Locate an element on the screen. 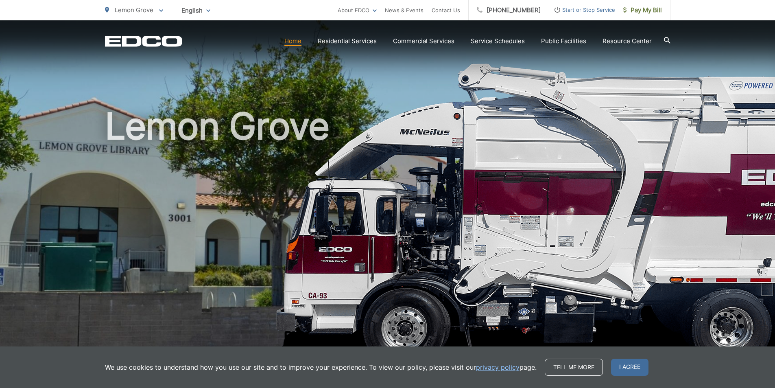 The height and width of the screenshot is (388, 775). h1: Lemon Grove is located at coordinates (388, 234).